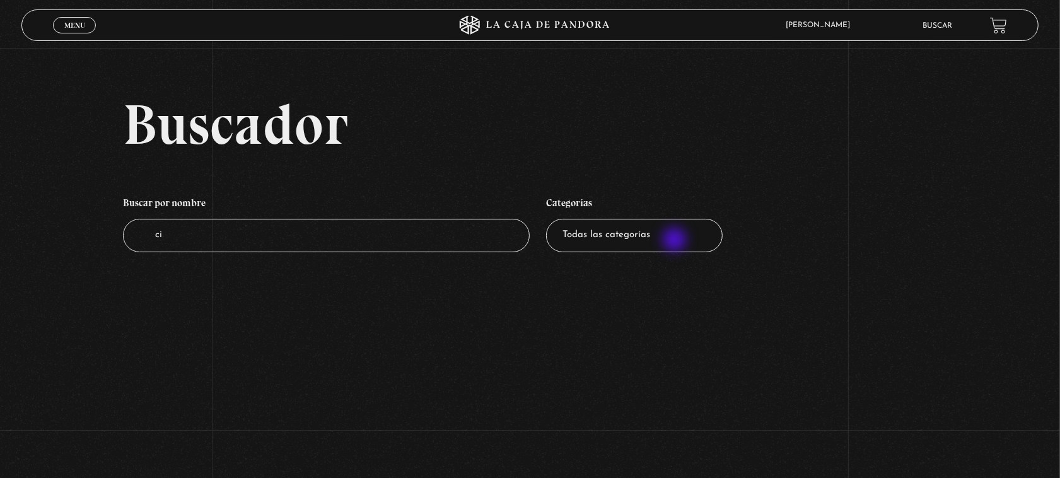 The width and height of the screenshot is (1060, 478). I want to click on a: Buscar, so click(937, 26).